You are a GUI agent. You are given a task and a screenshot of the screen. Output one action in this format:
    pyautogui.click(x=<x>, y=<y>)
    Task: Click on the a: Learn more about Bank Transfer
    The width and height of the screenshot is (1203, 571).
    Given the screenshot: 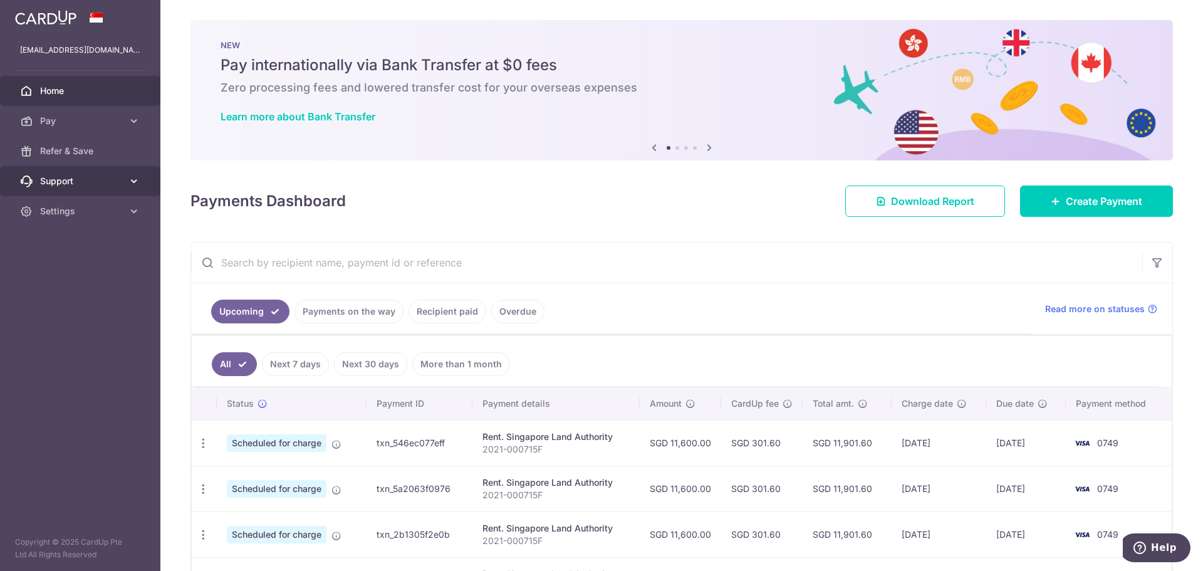 What is the action you would take?
    pyautogui.click(x=298, y=116)
    